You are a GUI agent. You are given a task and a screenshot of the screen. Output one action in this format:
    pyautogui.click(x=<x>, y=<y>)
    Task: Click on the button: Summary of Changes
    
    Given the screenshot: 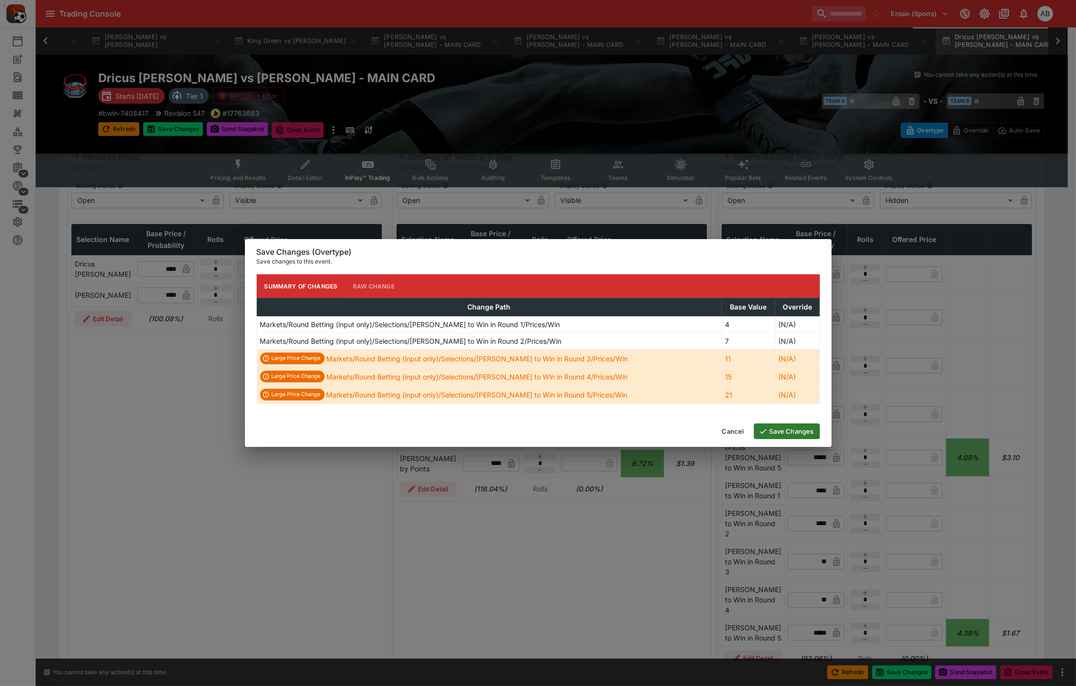 What is the action you would take?
    pyautogui.click(x=301, y=286)
    